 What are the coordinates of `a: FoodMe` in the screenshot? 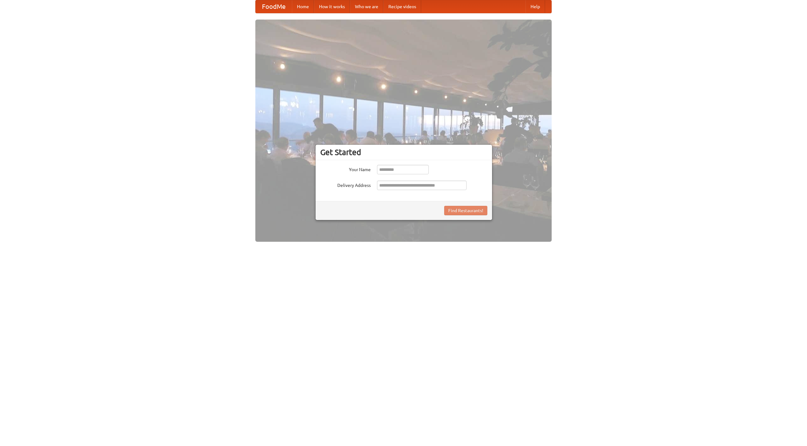 It's located at (274, 7).